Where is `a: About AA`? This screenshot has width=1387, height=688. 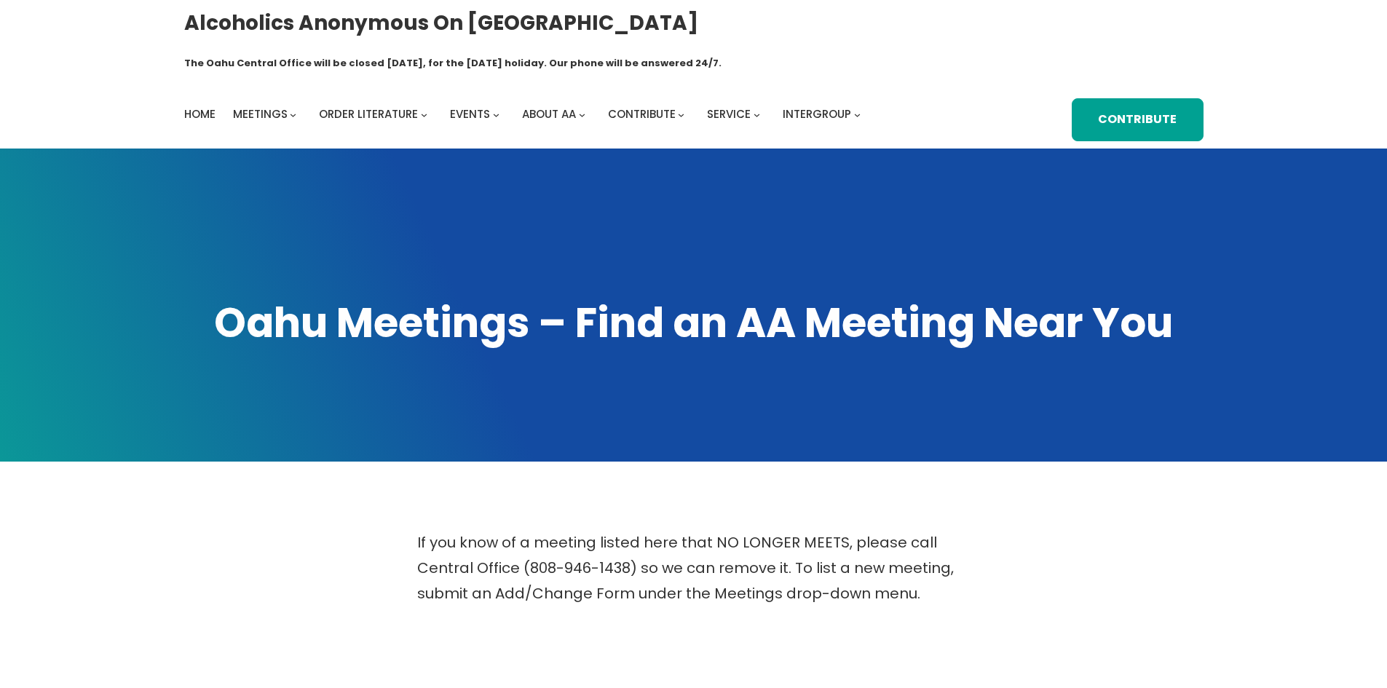 a: About AA is located at coordinates (549, 114).